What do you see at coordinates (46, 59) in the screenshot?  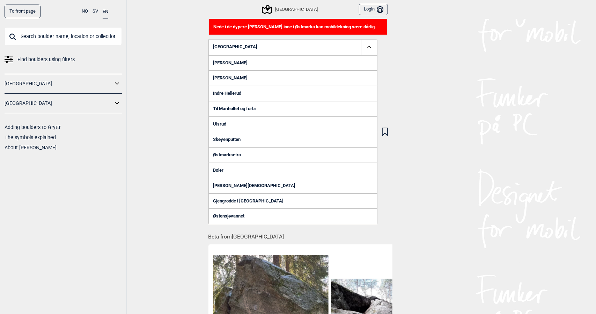 I see `span: Find boulders using filters` at bounding box center [46, 59].